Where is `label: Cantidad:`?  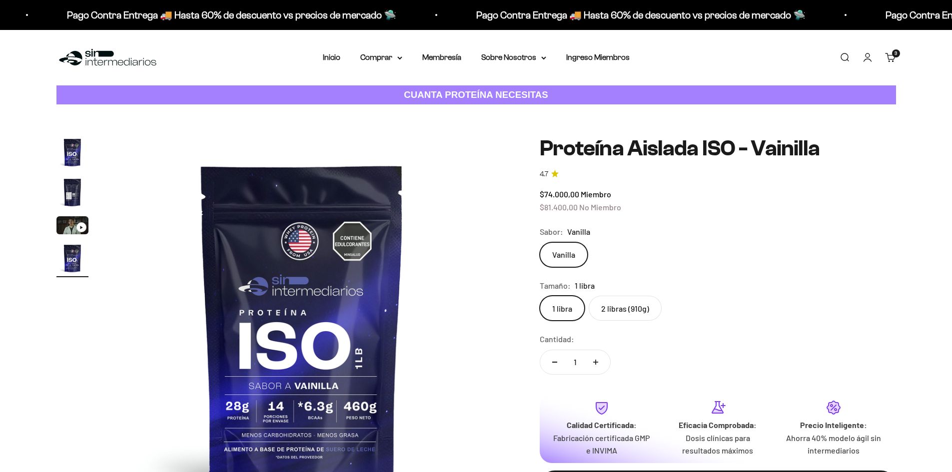 label: Cantidad: is located at coordinates (557, 339).